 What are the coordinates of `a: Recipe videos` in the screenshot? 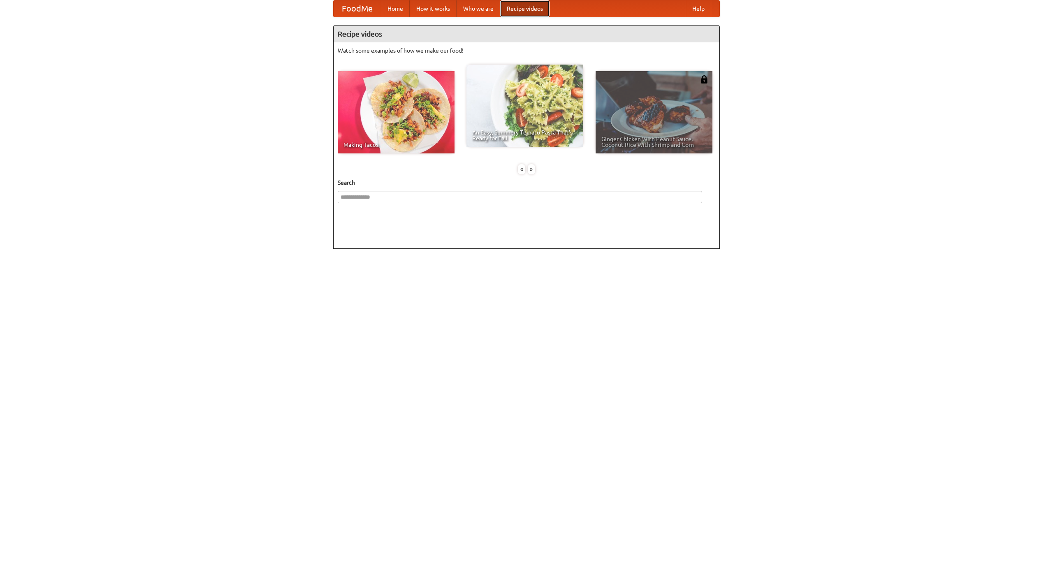 It's located at (525, 9).